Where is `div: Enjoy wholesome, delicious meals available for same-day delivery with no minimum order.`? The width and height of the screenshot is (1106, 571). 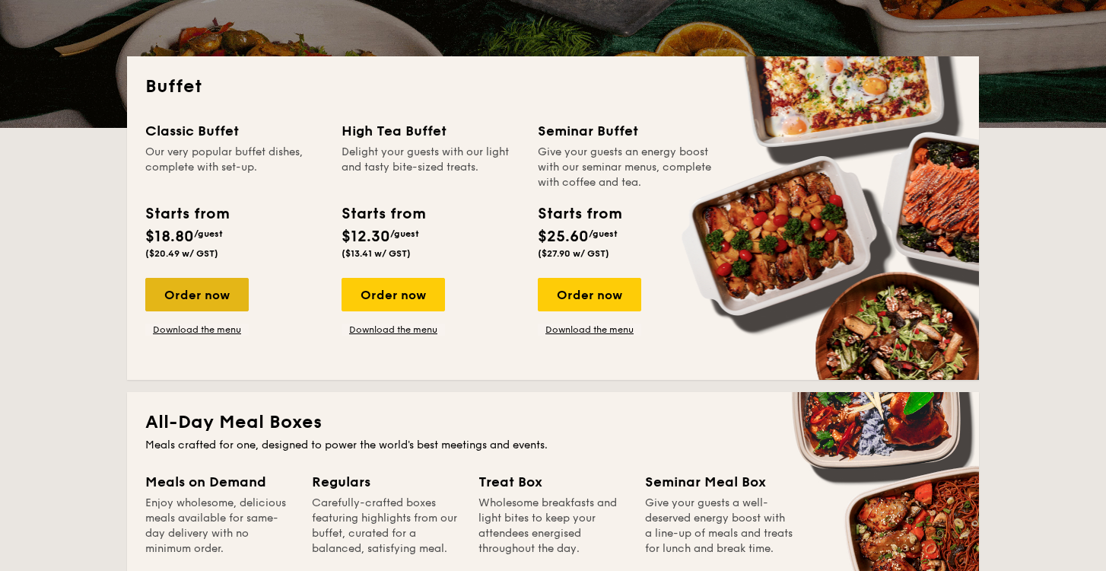
div: Enjoy wholesome, delicious meals available for same-day delivery with no minimum order. is located at coordinates (219, 526).